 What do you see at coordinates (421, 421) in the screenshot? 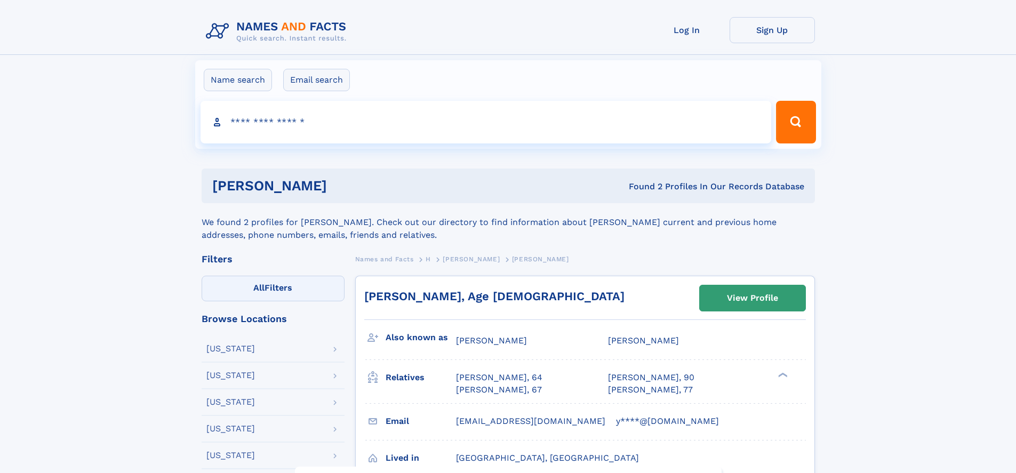
I see `h3: Email` at bounding box center [421, 421].